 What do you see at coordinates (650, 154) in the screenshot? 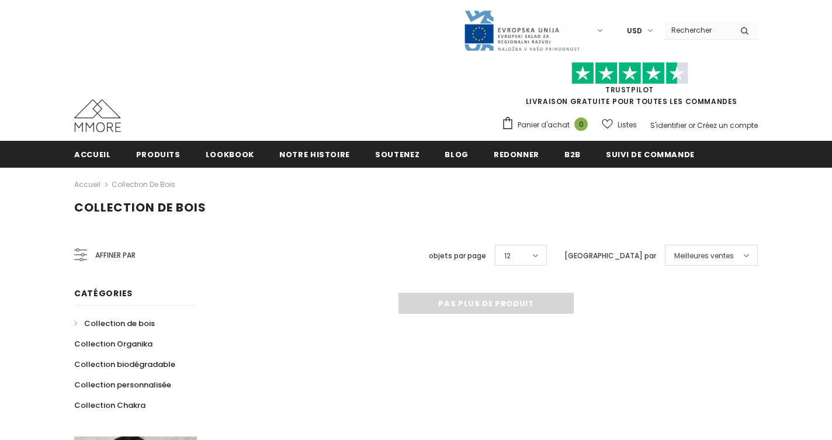
I see `span: Suivi de commande` at bounding box center [650, 154].